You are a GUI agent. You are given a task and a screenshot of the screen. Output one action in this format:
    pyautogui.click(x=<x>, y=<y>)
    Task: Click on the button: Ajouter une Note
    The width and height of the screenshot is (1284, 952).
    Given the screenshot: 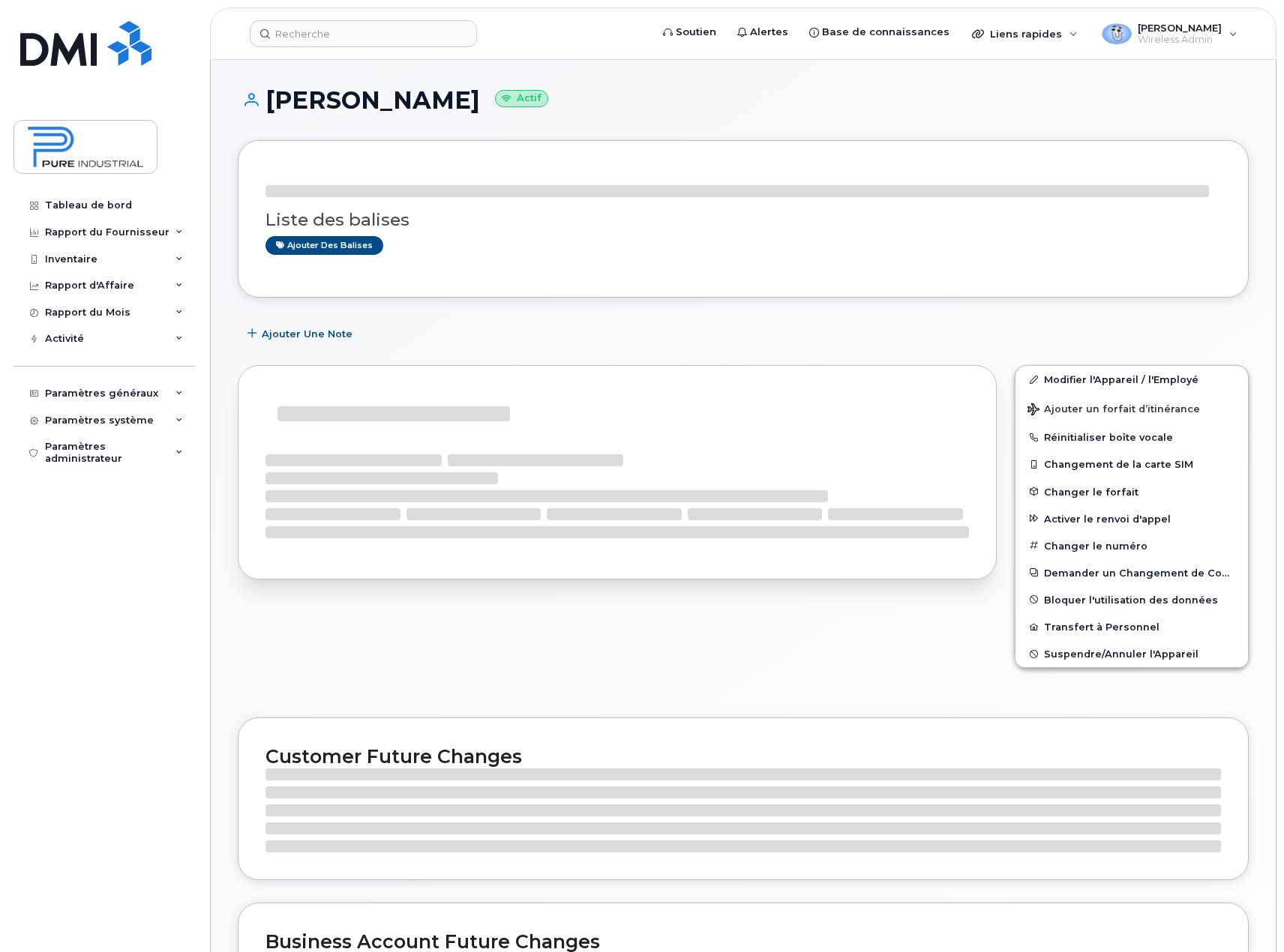 What is the action you would take?
    pyautogui.click(x=301, y=334)
    